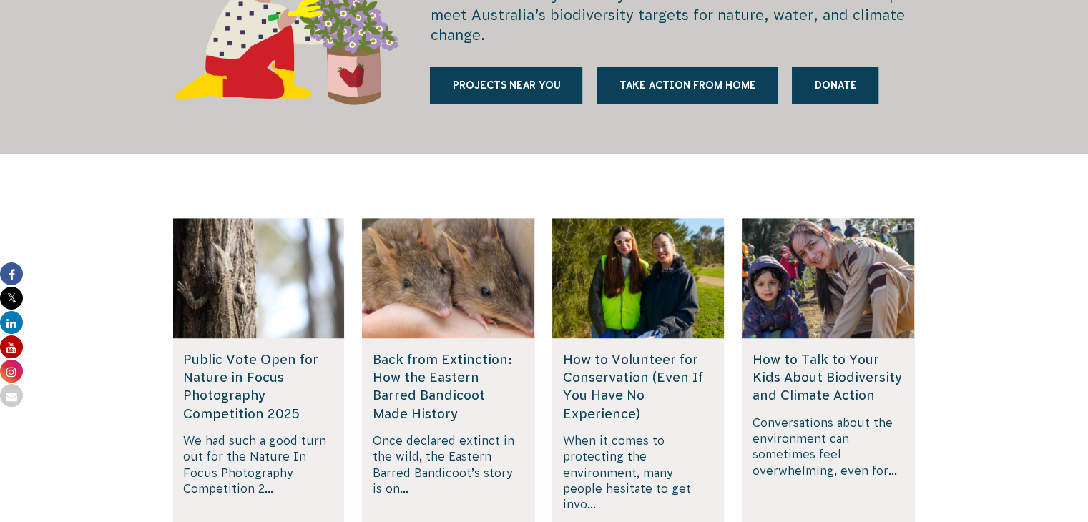 This screenshot has height=522, width=1088. I want to click on a: Donate, so click(835, 85).